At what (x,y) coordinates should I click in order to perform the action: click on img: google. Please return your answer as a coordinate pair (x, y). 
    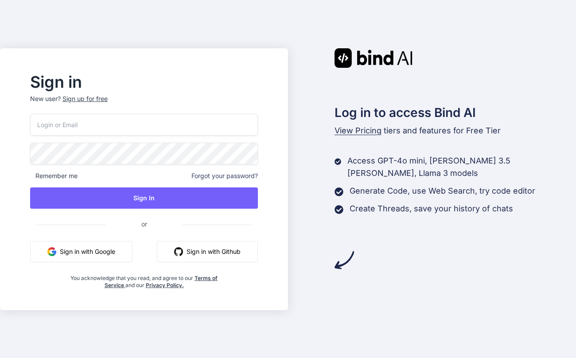
    Looking at the image, I should click on (52, 251).